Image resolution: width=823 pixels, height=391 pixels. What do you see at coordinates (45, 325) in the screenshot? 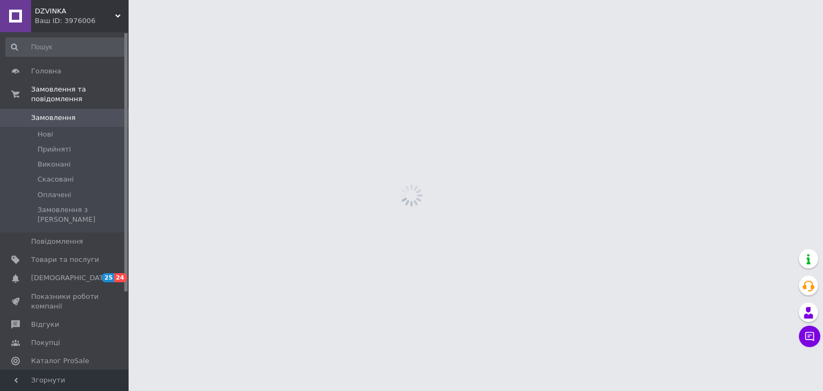
I see `span: Відгуки` at bounding box center [45, 325].